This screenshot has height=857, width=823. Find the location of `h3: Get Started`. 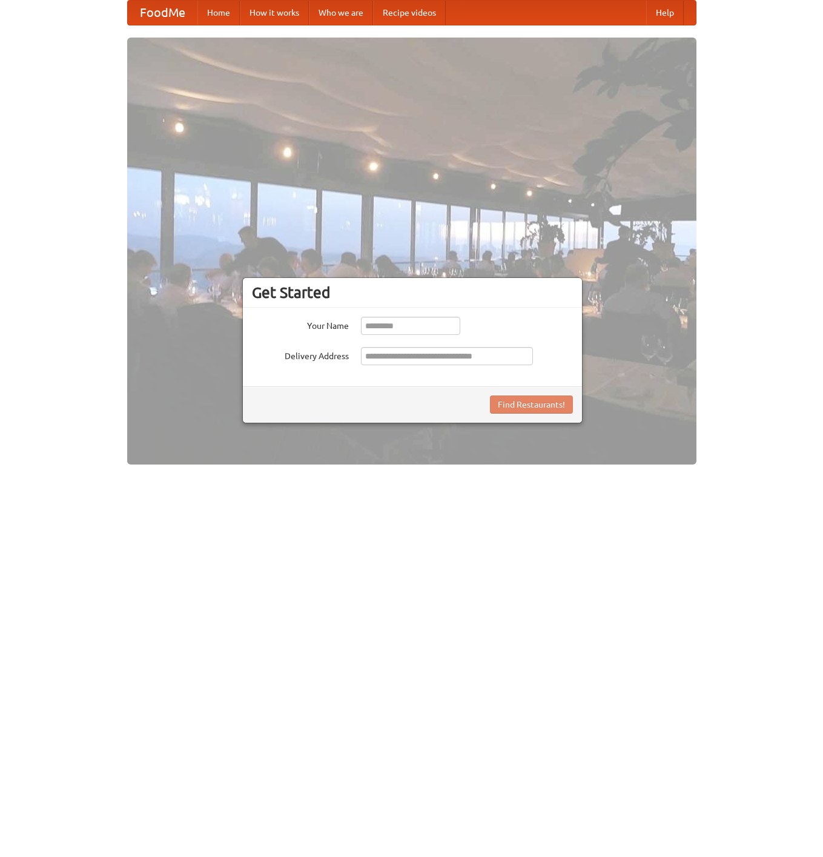

h3: Get Started is located at coordinates (412, 293).